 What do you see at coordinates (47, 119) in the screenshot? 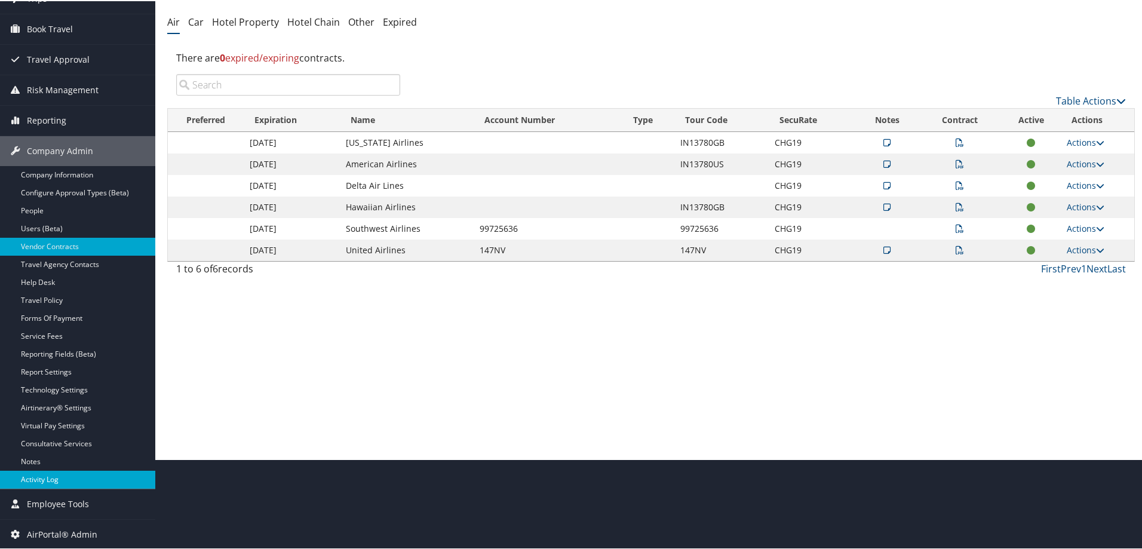
I see `span: Reporting` at bounding box center [47, 119].